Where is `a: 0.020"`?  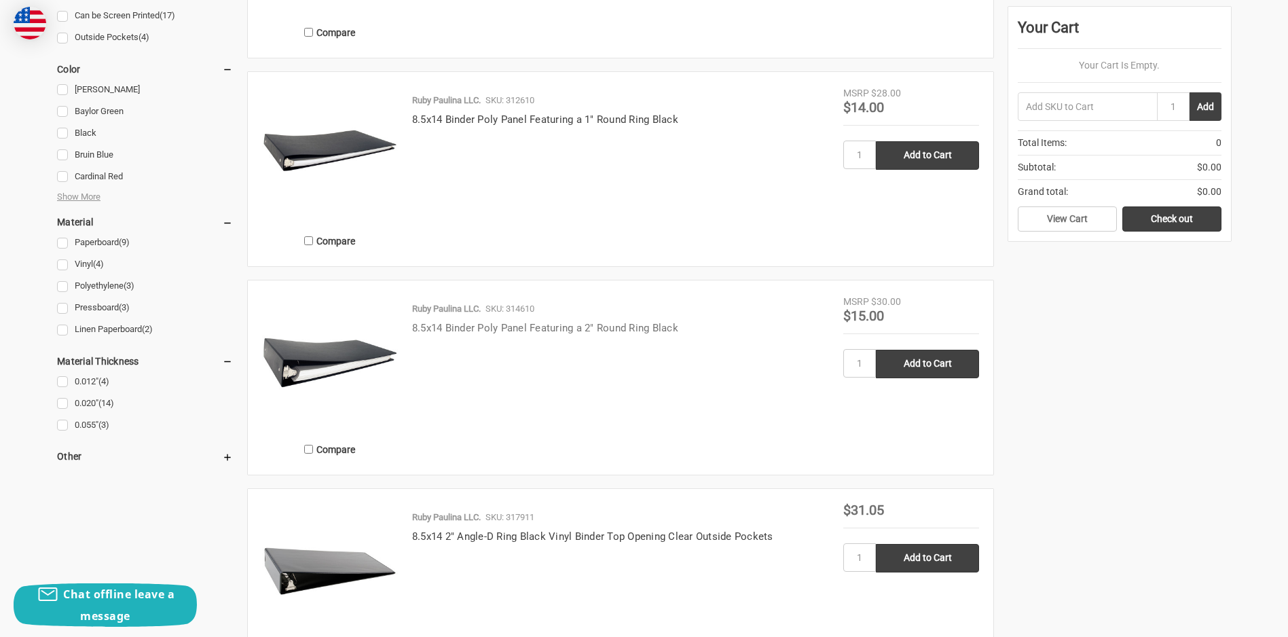
a: 0.020" is located at coordinates (145, 403).